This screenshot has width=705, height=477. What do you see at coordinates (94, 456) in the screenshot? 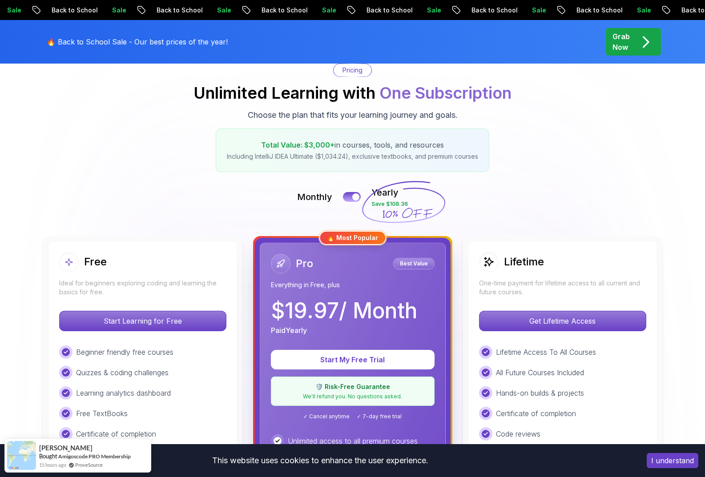
I see `a: Amigoscode PRO Membership` at bounding box center [94, 456].